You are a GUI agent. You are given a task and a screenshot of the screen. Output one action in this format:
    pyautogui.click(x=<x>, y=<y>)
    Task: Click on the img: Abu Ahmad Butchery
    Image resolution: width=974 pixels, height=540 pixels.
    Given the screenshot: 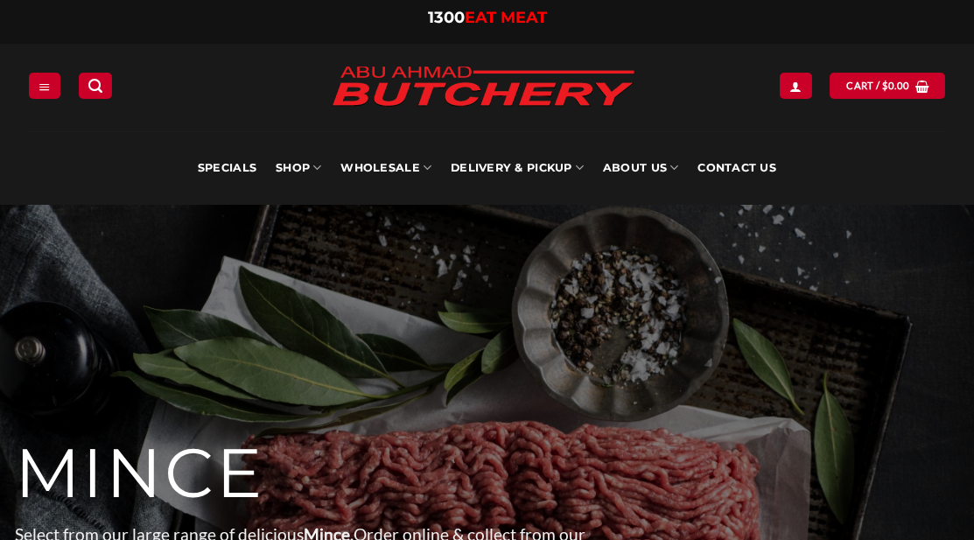 What is the action you would take?
    pyautogui.click(x=483, y=87)
    